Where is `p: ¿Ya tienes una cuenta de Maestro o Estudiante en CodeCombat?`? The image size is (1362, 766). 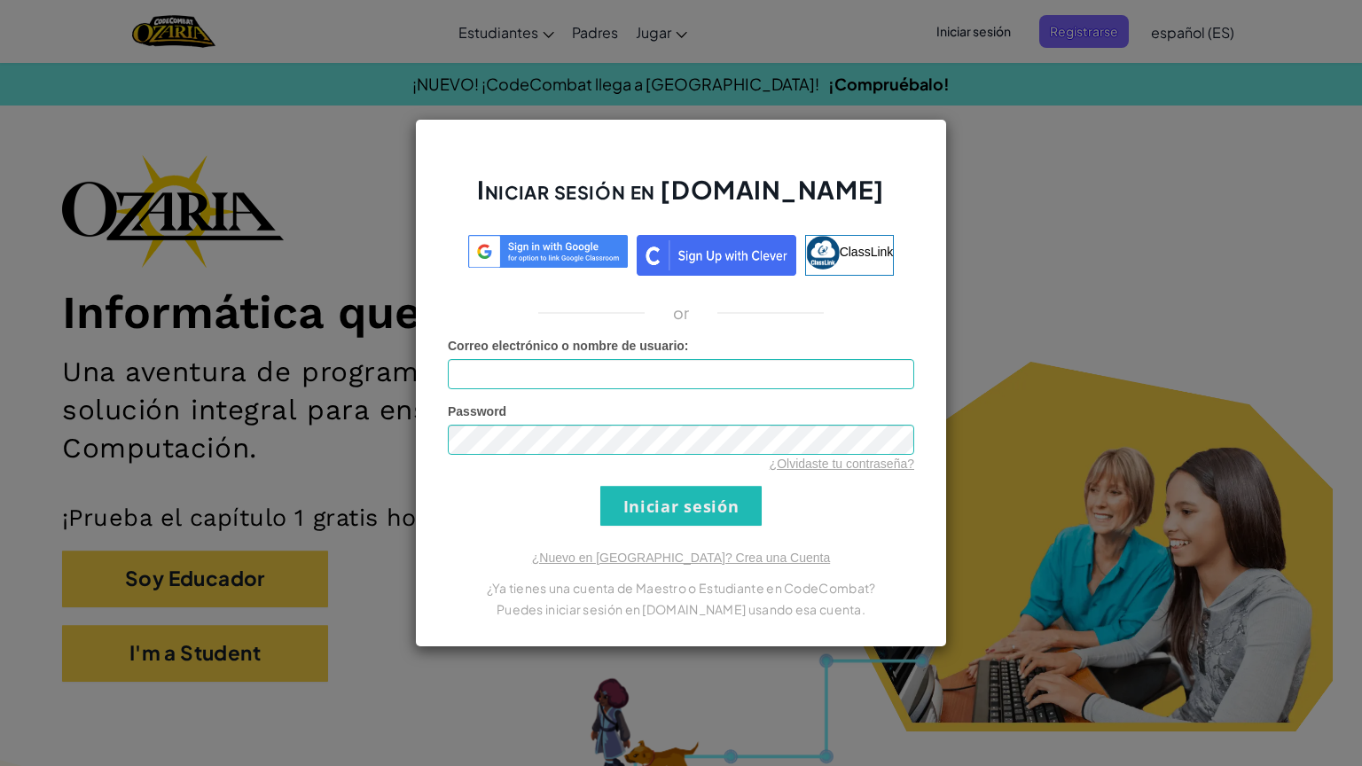 p: ¿Ya tienes una cuenta de Maestro o Estudiante en CodeCombat? is located at coordinates (681, 588).